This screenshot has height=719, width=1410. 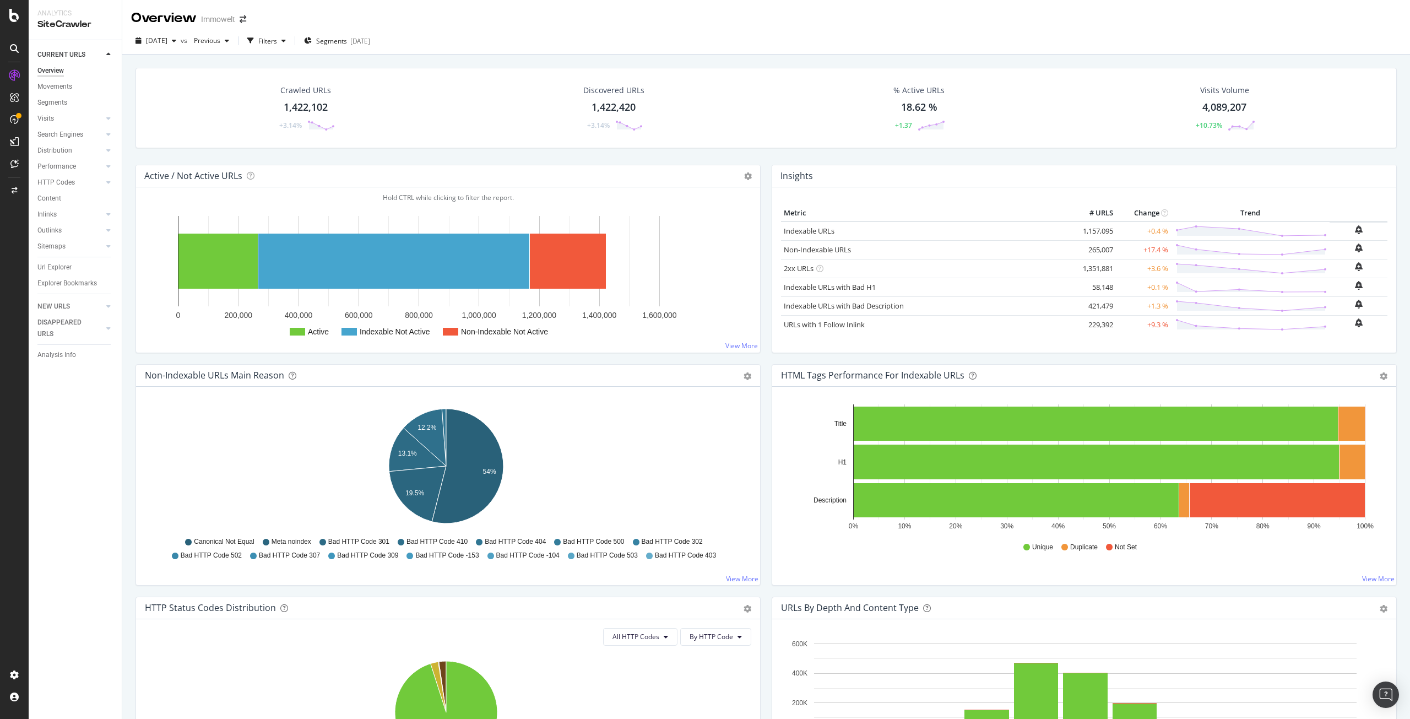 What do you see at coordinates (70, 118) in the screenshot?
I see `a: Visits` at bounding box center [70, 118].